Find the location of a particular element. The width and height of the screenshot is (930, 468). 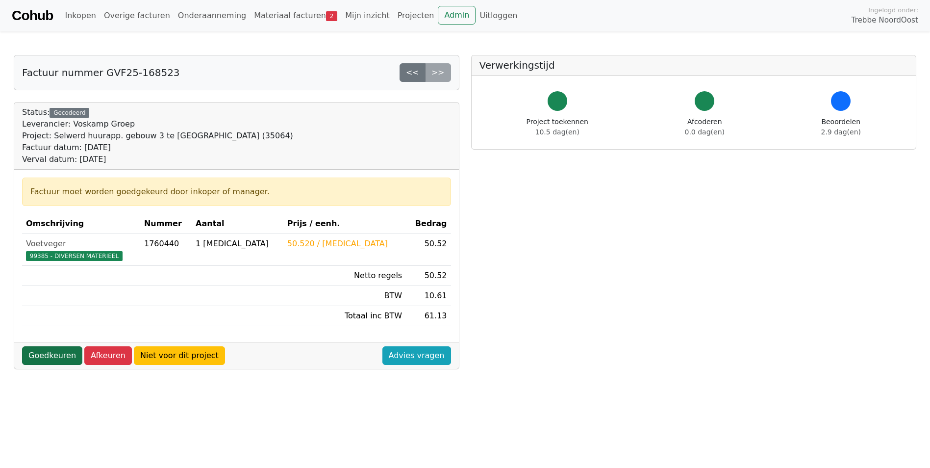

td: Netto regels is located at coordinates (345, 275).